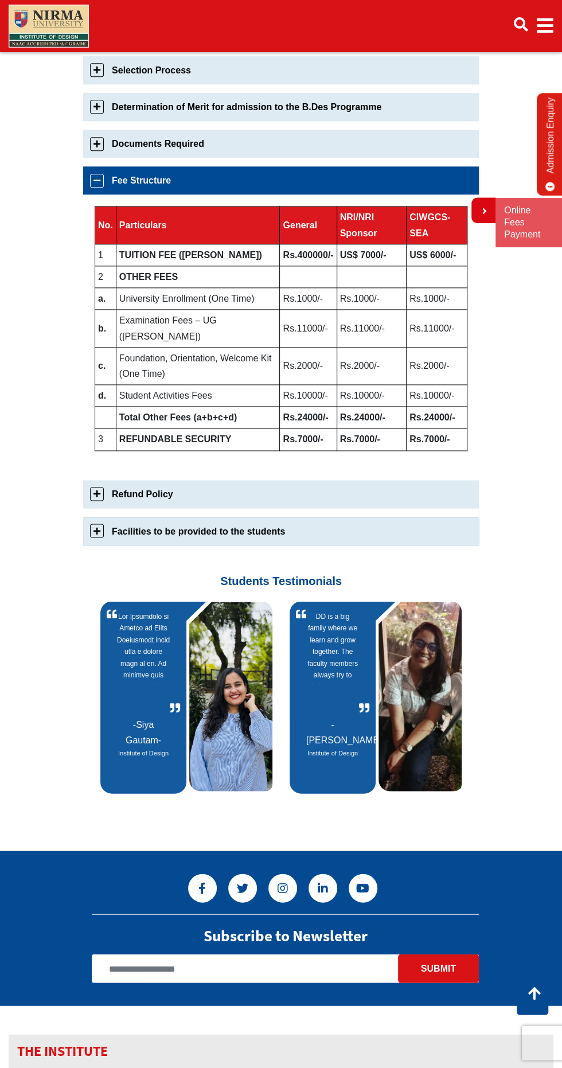 The height and width of the screenshot is (1068, 562). What do you see at coordinates (106, 276) in the screenshot?
I see `td: 2` at bounding box center [106, 276].